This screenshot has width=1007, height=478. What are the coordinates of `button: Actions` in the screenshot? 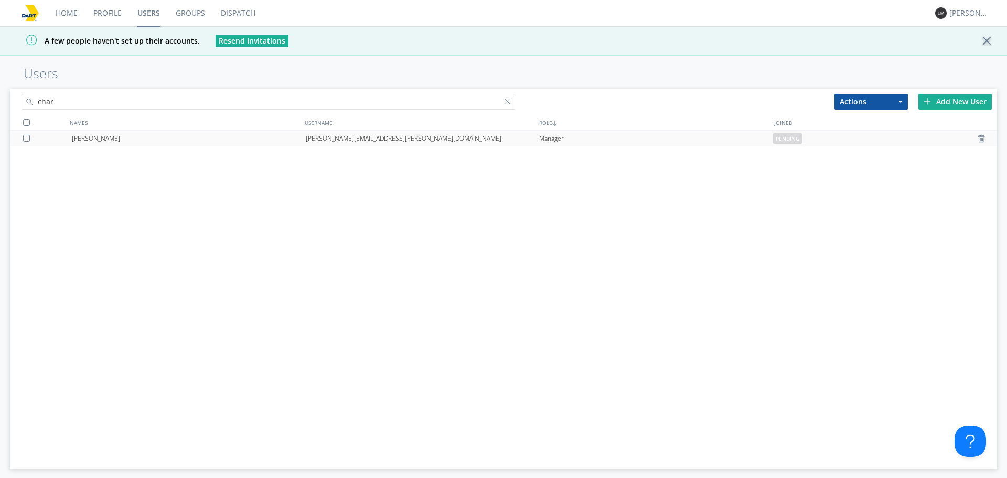 It's located at (871, 102).